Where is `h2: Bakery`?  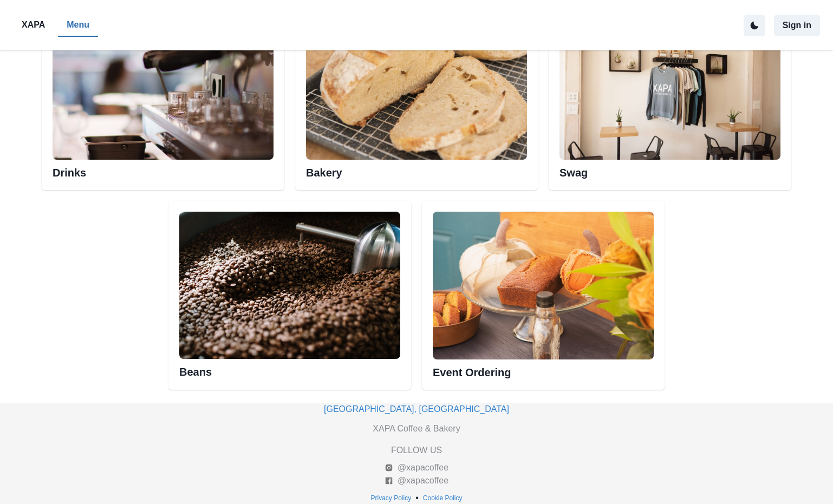
h2: Bakery is located at coordinates (416, 169).